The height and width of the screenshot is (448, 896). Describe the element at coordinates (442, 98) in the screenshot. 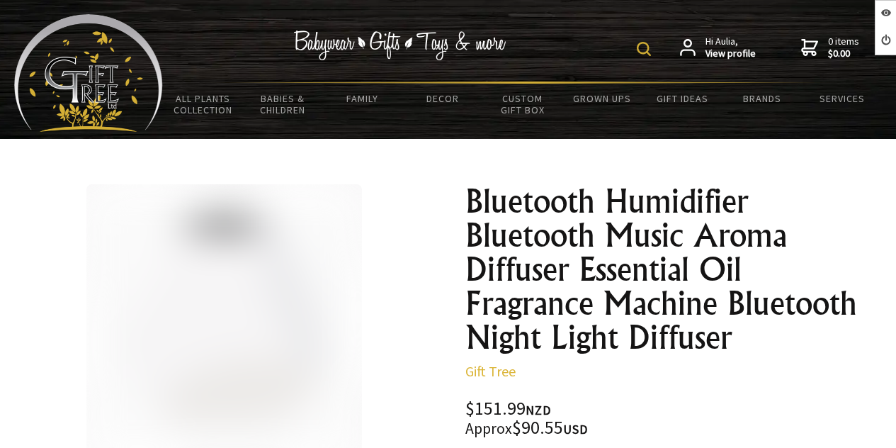

I see `a: Decor` at that location.